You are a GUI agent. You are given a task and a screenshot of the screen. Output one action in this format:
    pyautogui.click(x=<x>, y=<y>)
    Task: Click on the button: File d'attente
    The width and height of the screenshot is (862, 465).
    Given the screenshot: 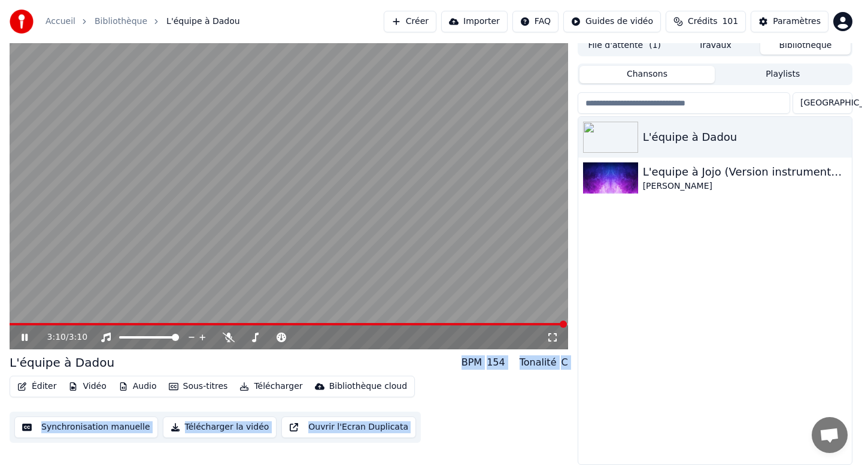 What is the action you would take?
    pyautogui.click(x=624, y=45)
    